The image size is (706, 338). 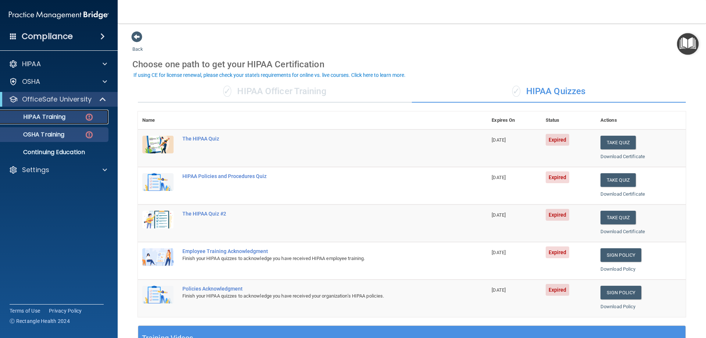 What do you see at coordinates (59, 15) in the screenshot?
I see `img: PMB logo` at bounding box center [59, 15].